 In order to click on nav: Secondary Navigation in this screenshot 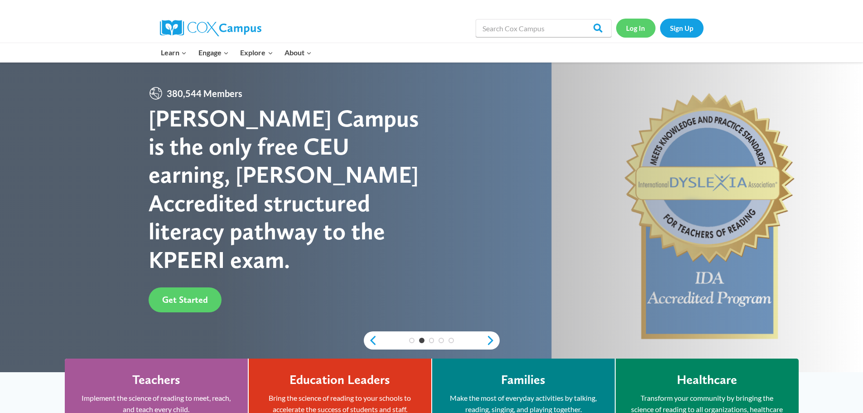, I will do `click(660, 28)`.